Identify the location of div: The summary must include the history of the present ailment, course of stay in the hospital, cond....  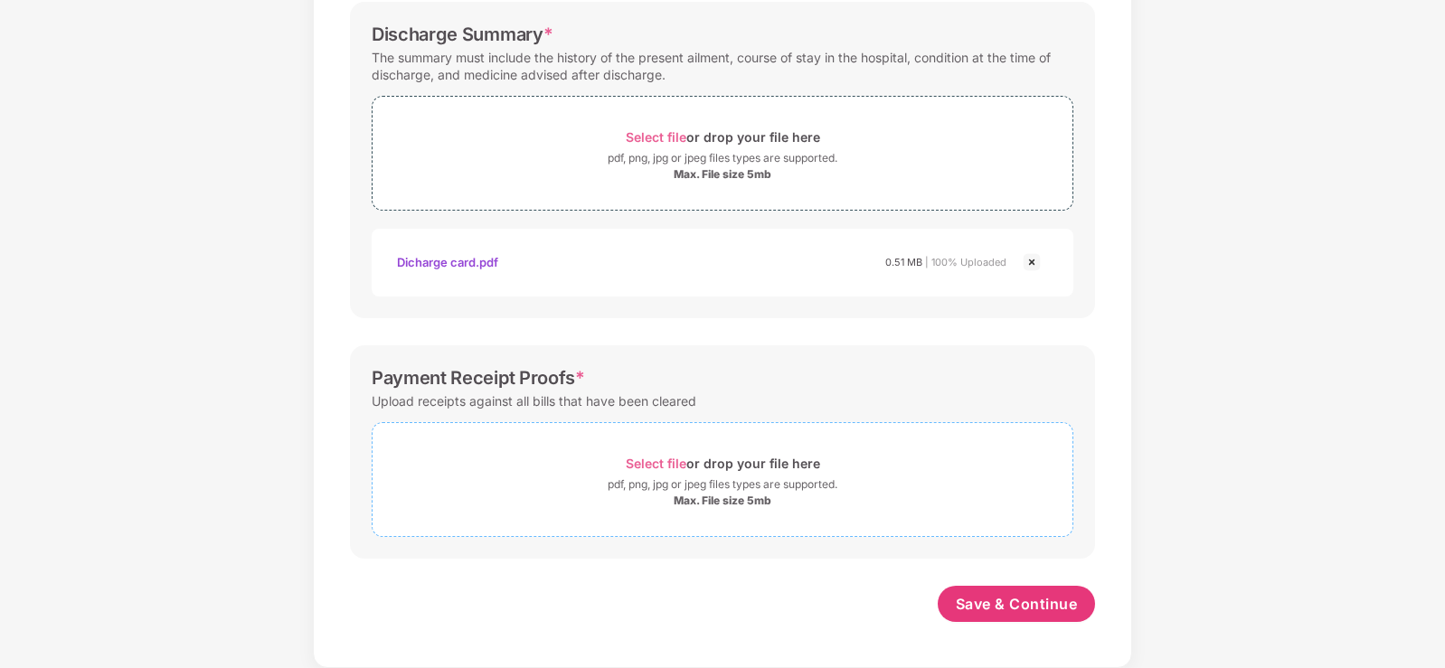
(722, 66).